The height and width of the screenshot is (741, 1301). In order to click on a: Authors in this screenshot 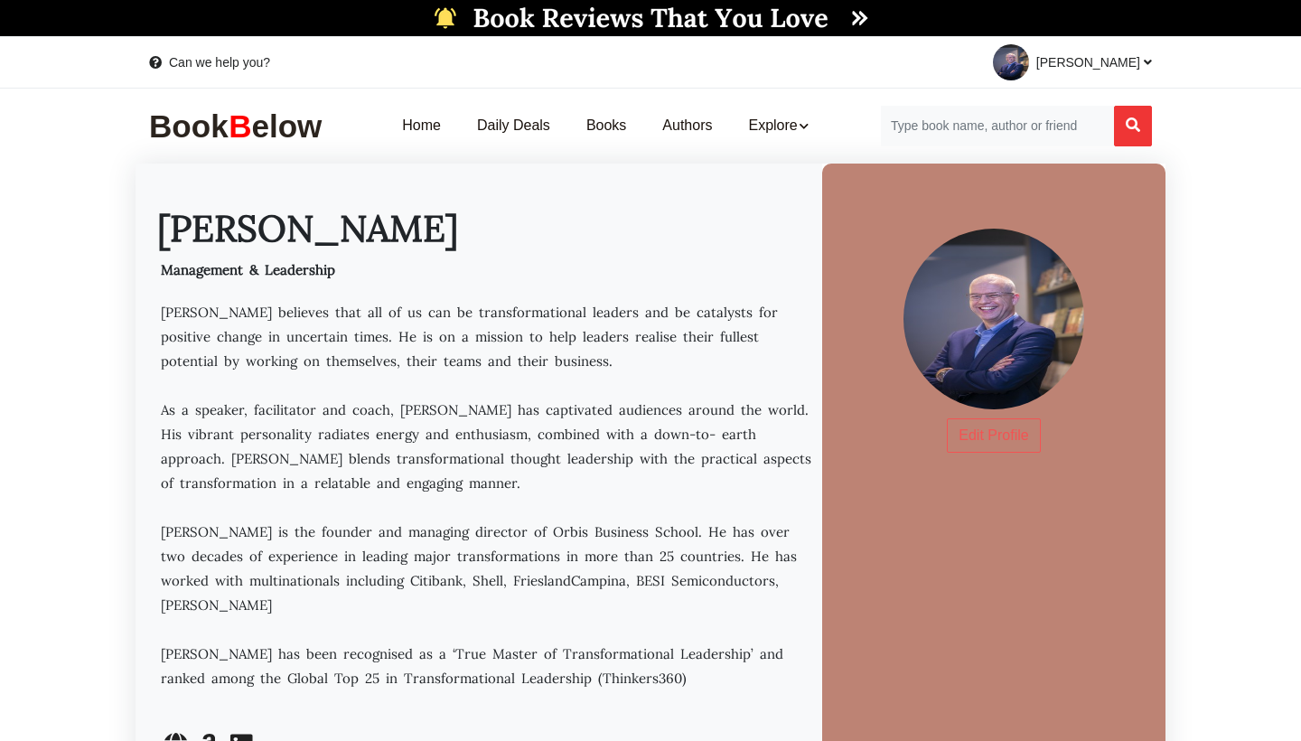, I will do `click(687, 126)`.